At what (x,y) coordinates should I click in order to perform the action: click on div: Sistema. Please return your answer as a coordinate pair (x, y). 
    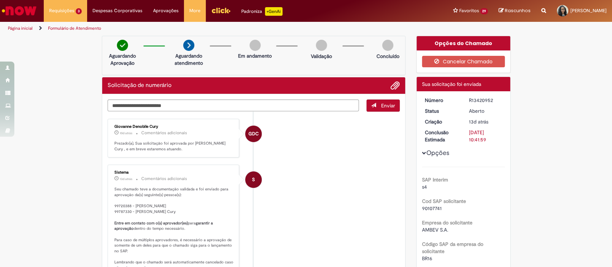
    Looking at the image, I should click on (174, 173).